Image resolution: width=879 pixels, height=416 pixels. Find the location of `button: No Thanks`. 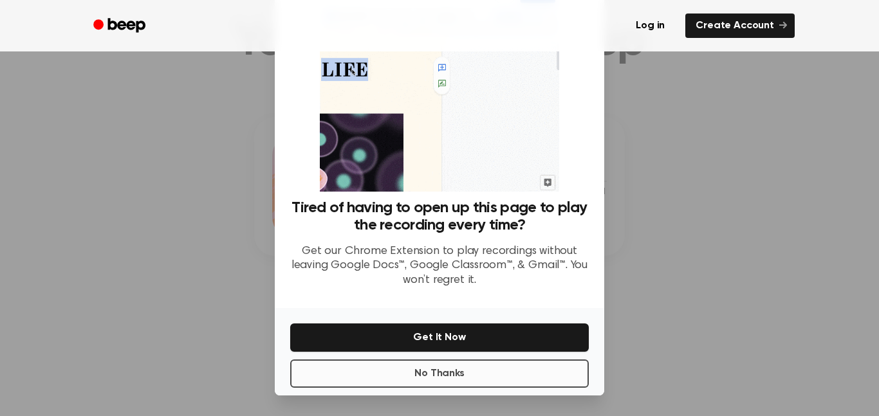

button: No Thanks is located at coordinates (439, 374).